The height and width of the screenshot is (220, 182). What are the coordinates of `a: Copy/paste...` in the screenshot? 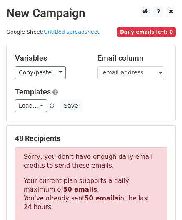 It's located at (40, 72).